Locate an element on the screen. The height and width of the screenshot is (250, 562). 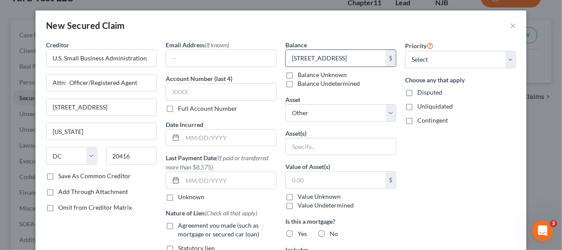
label: Last Payment Date is located at coordinates (221, 163).